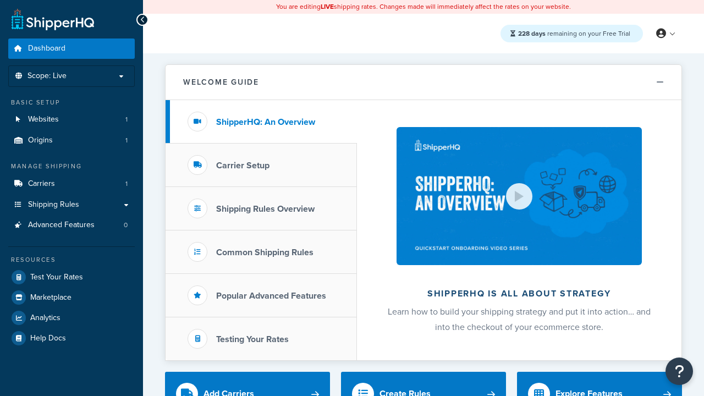 This screenshot has width=704, height=396. Describe the element at coordinates (71, 297) in the screenshot. I see `li: Marketplace` at that location.